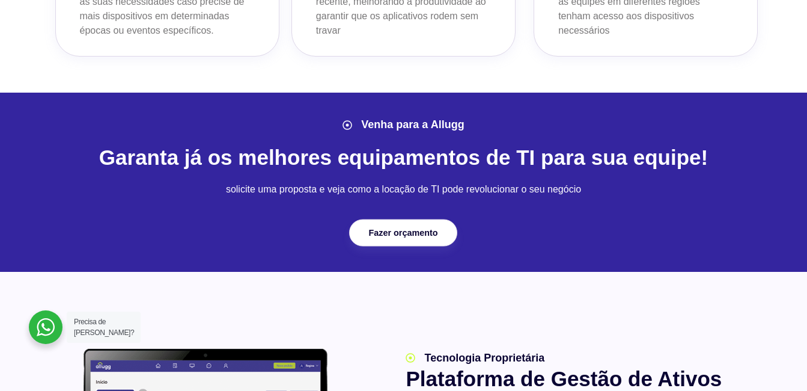 Image resolution: width=807 pixels, height=391 pixels. I want to click on p: solicite uma proposta e veja como a locação de TI pode revolucionar o seu negócio, so click(404, 189).